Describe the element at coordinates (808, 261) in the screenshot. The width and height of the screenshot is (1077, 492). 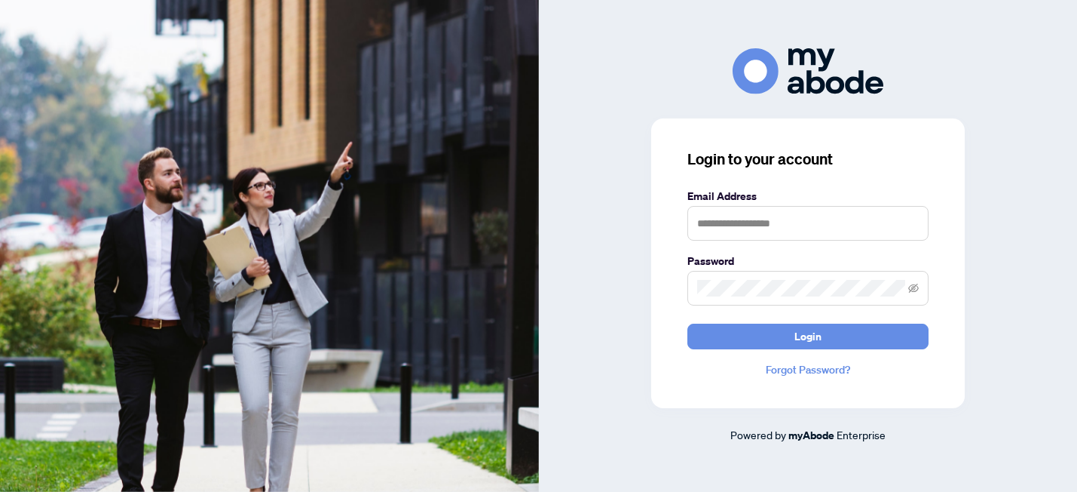
I see `label: Password` at that location.